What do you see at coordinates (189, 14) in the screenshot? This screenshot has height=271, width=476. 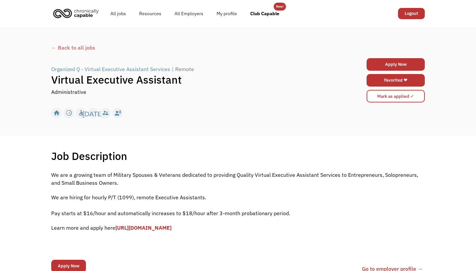 I see `a: All Employers` at bounding box center [189, 14].